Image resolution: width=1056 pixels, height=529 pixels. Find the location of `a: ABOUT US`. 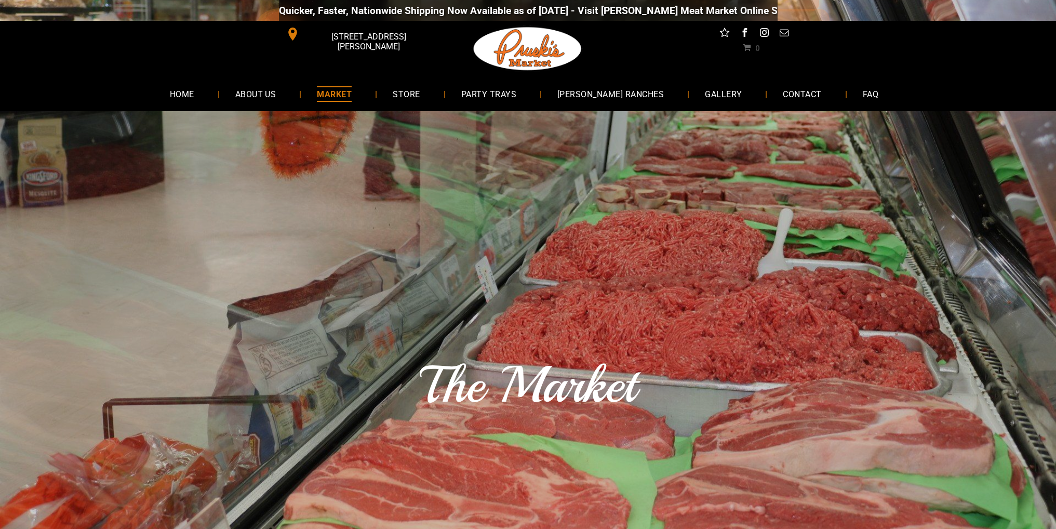

a: ABOUT US is located at coordinates (255, 93).